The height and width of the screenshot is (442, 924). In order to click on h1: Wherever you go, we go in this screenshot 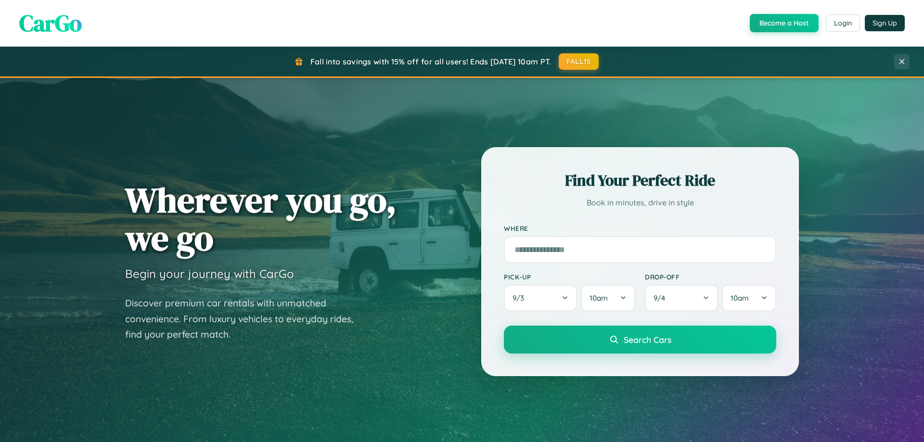, I will do `click(261, 219)`.